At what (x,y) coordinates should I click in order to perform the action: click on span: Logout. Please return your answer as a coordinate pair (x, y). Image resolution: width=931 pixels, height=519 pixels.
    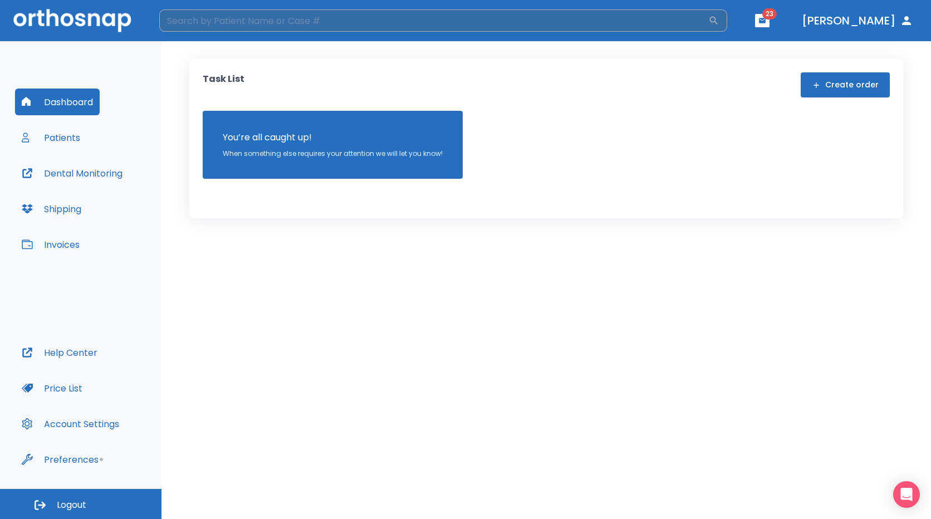
    Looking at the image, I should click on (71, 505).